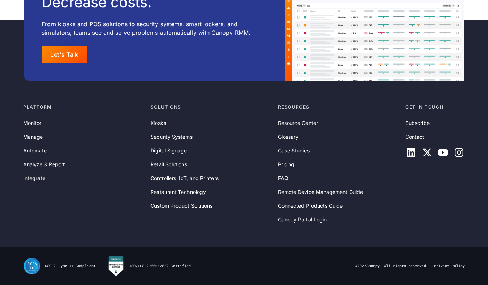 The image size is (488, 285). Describe the element at coordinates (283, 178) in the screenshot. I see `a: FAQ` at that location.